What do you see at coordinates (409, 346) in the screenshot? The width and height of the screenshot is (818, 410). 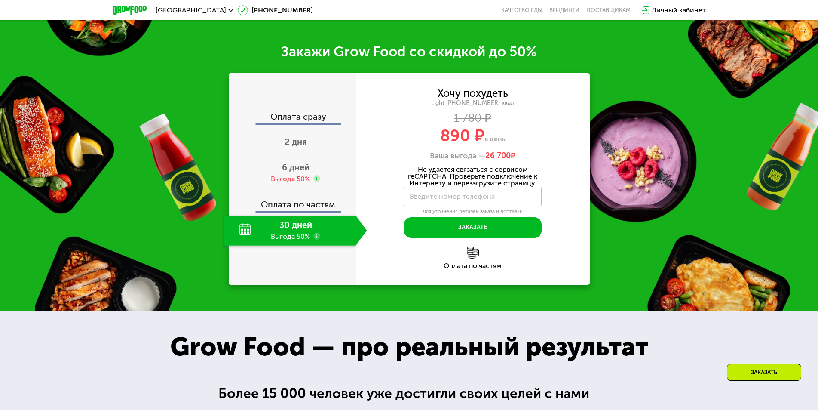 I see `div: Grow Food — про реальный результат` at bounding box center [409, 346].